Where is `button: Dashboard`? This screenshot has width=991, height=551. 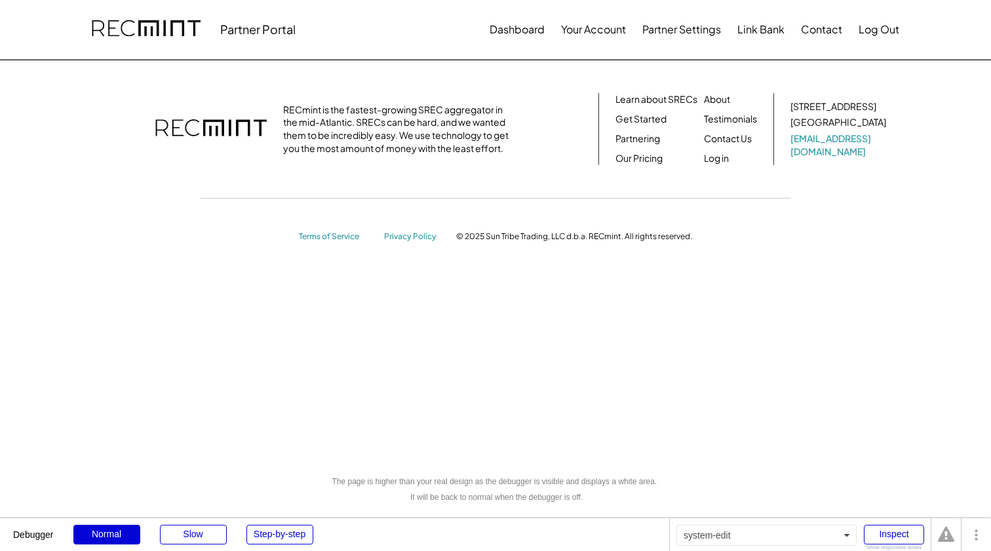
button: Dashboard is located at coordinates (517, 29).